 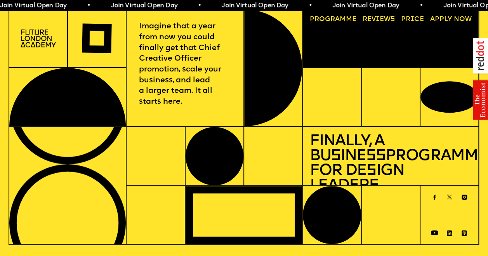 What do you see at coordinates (376, 156) in the screenshot?
I see `span: ss` at bounding box center [376, 156].